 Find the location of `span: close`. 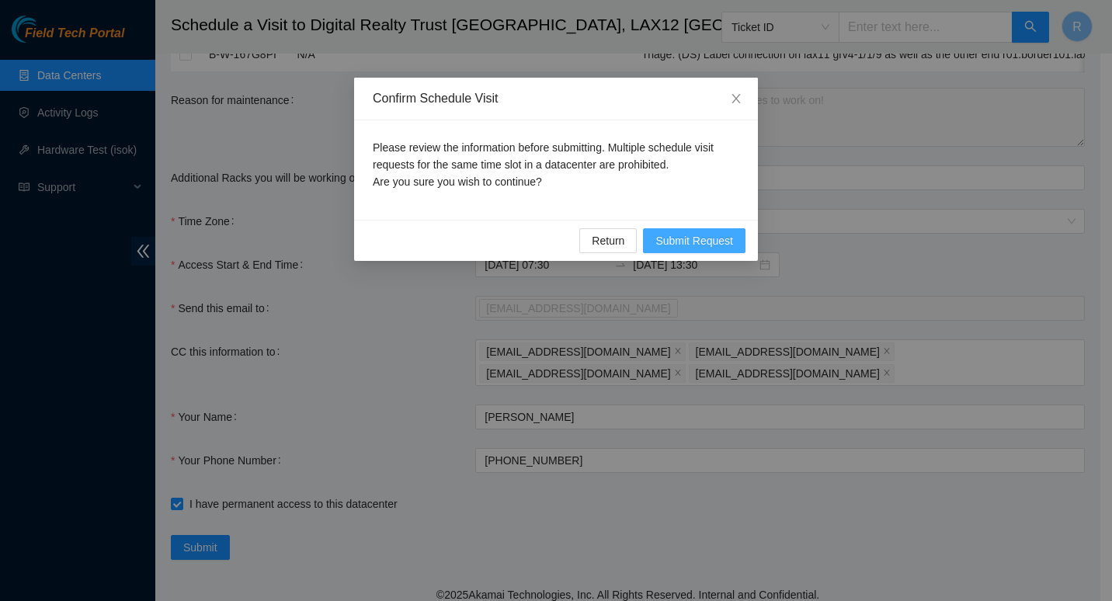

span: close is located at coordinates (736, 99).